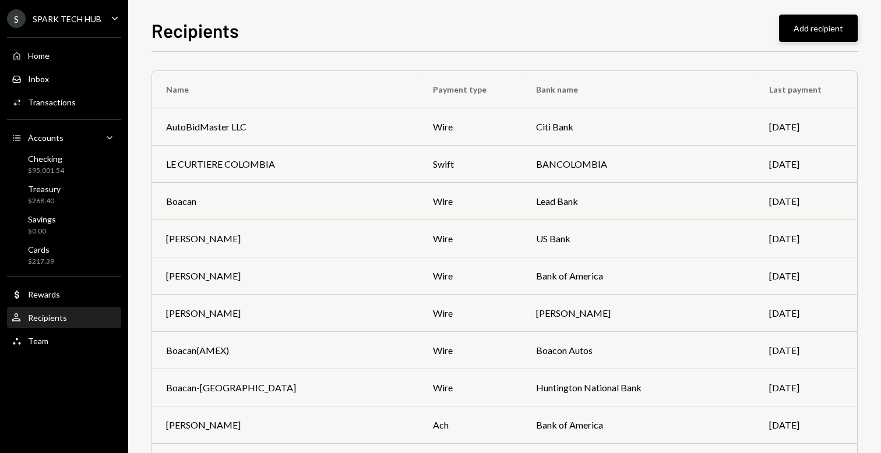 The width and height of the screenshot is (881, 453). I want to click on div: S, so click(16, 19).